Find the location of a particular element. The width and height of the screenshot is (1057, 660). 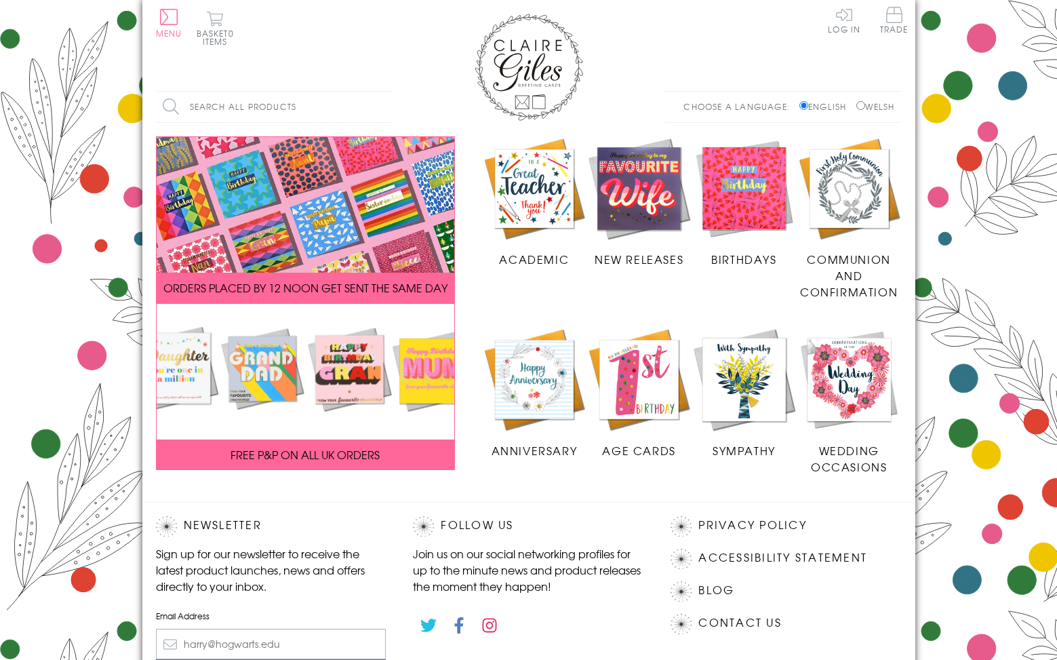

input: Search is located at coordinates (386, 106).